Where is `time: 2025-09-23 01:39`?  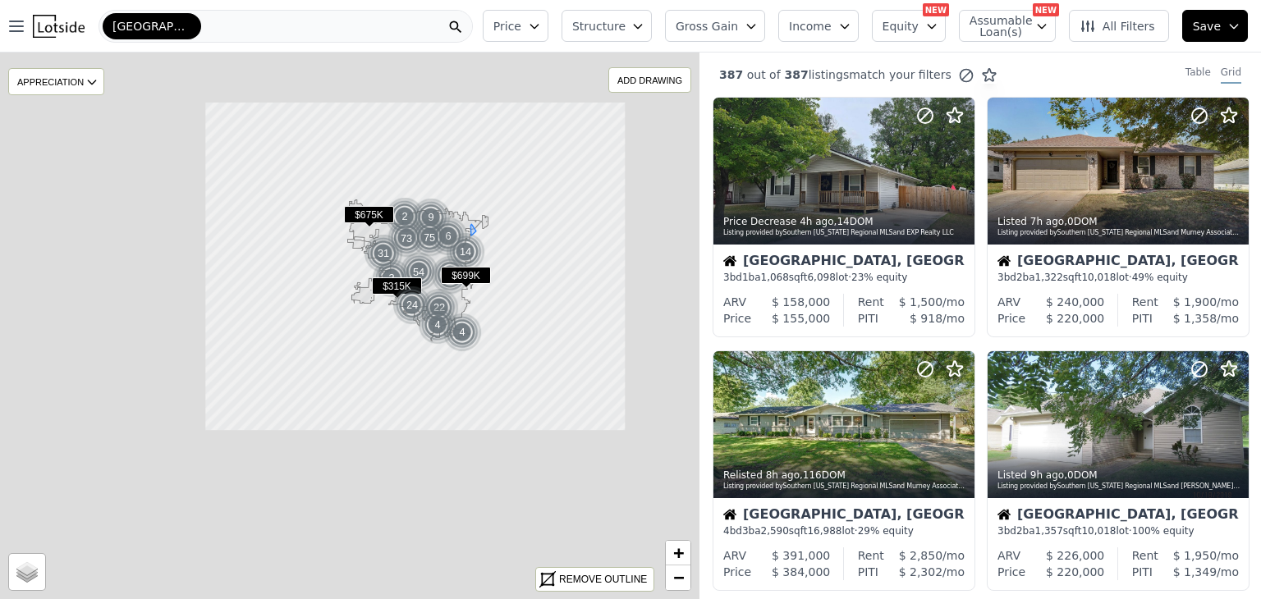 time: 2025-09-23 01:39 is located at coordinates (816, 222).